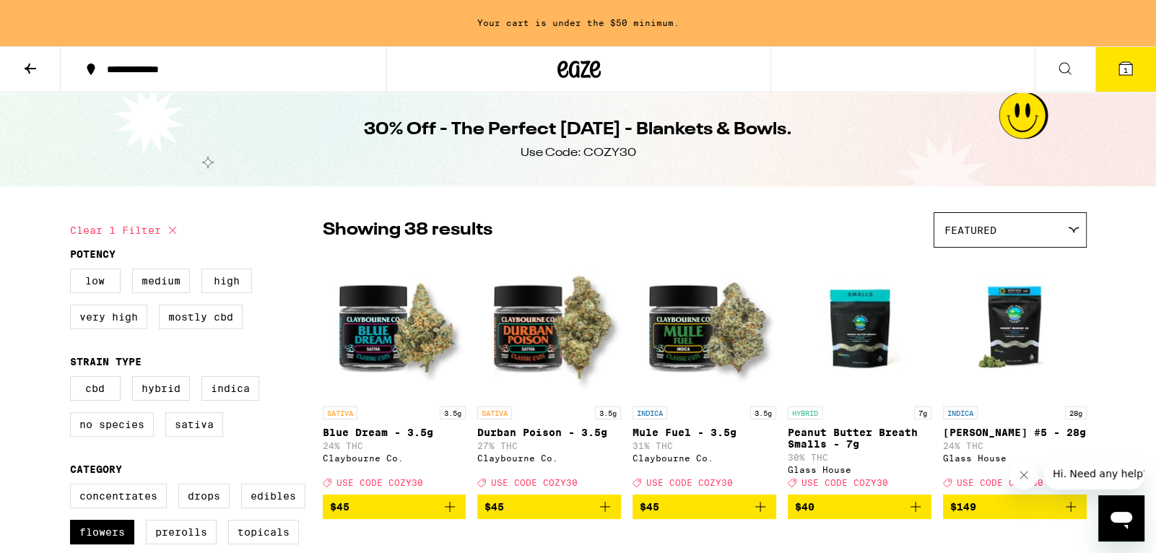 This screenshot has height=553, width=1156. Describe the element at coordinates (394, 375) in the screenshot. I see `a: Open page for Blue Dream - 3.5g from Claybourne Co.` at that location.